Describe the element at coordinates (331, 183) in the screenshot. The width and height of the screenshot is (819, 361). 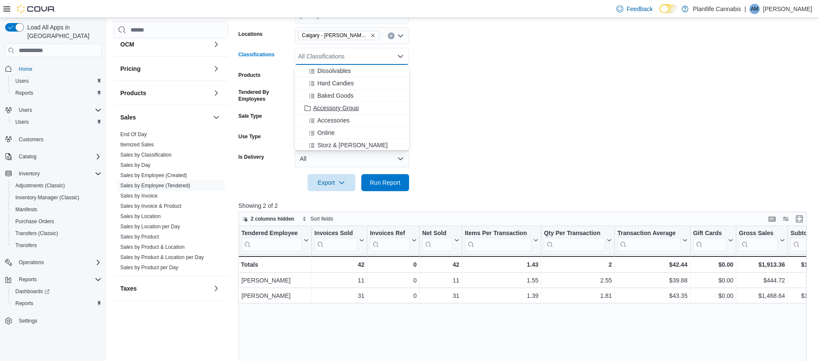
I see `span: Export` at that location.